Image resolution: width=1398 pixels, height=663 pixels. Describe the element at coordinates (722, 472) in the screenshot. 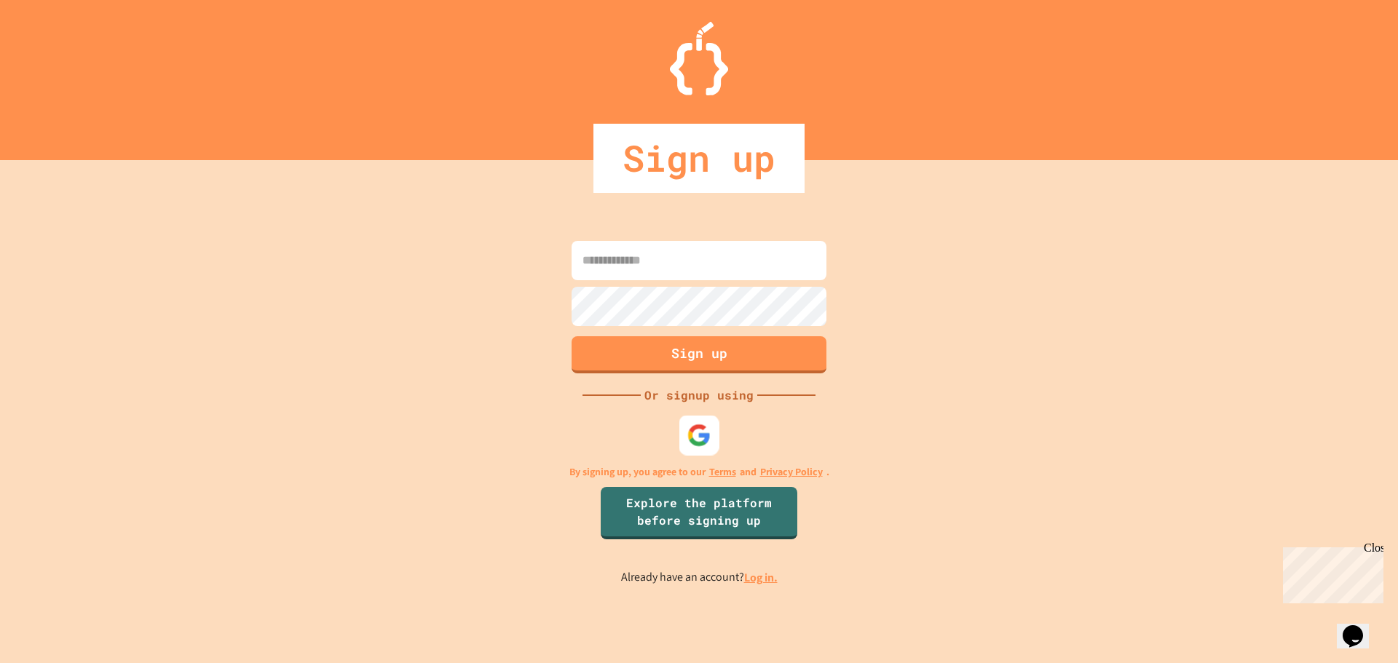

I see `a: Terms` at that location.